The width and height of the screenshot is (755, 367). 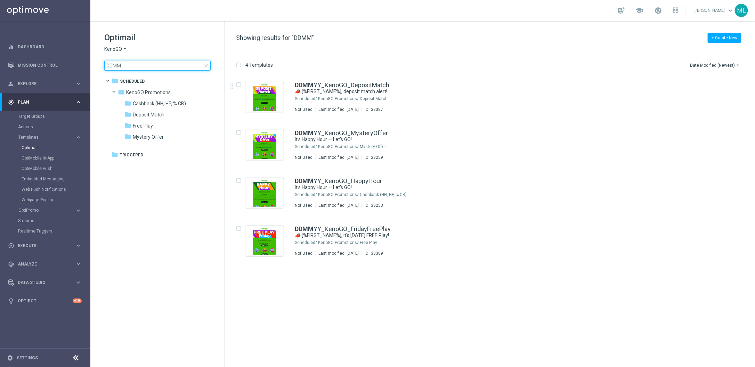 What do you see at coordinates (148, 92) in the screenshot?
I see `span: KenoGO Promotions` at bounding box center [148, 92].